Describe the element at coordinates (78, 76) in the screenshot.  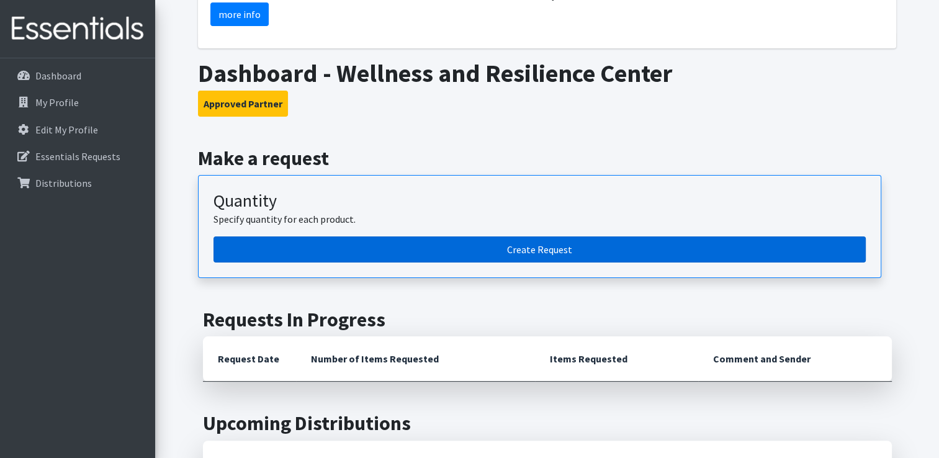
I see `a: Dashboard` at that location.